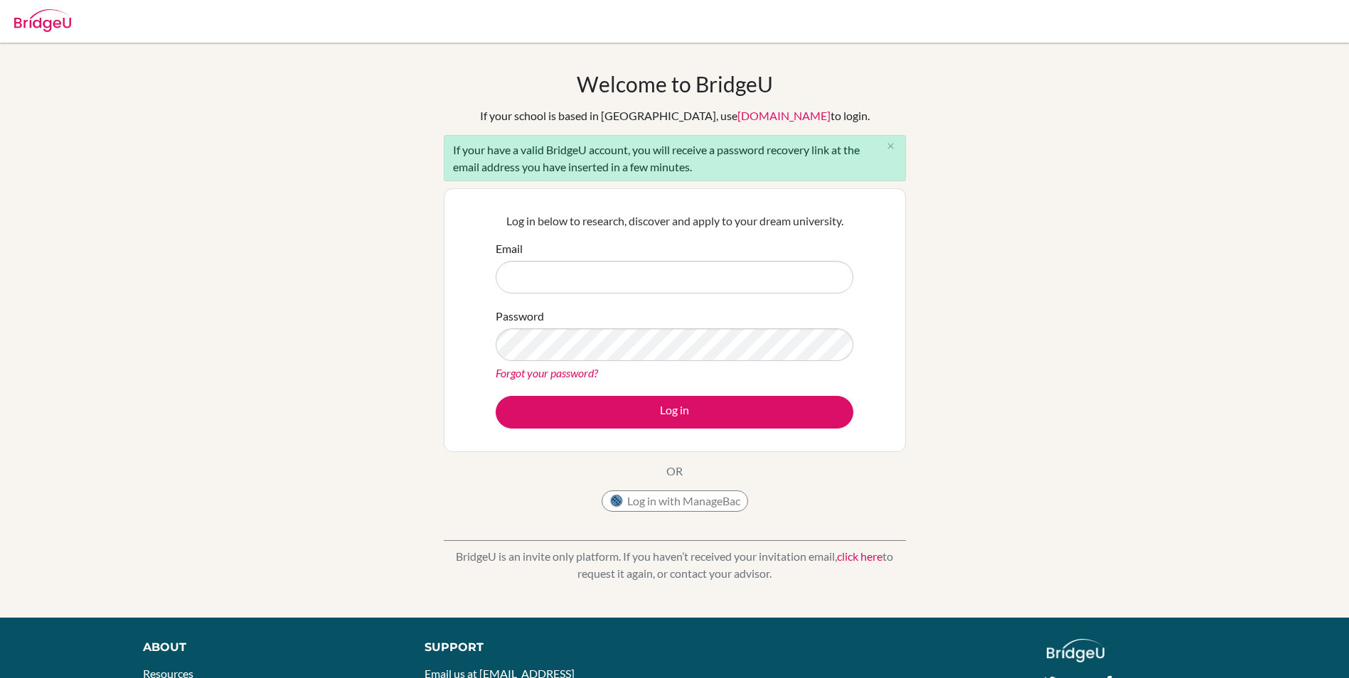 Image resolution: width=1349 pixels, height=678 pixels. I want to click on button: Close, so click(891, 146).